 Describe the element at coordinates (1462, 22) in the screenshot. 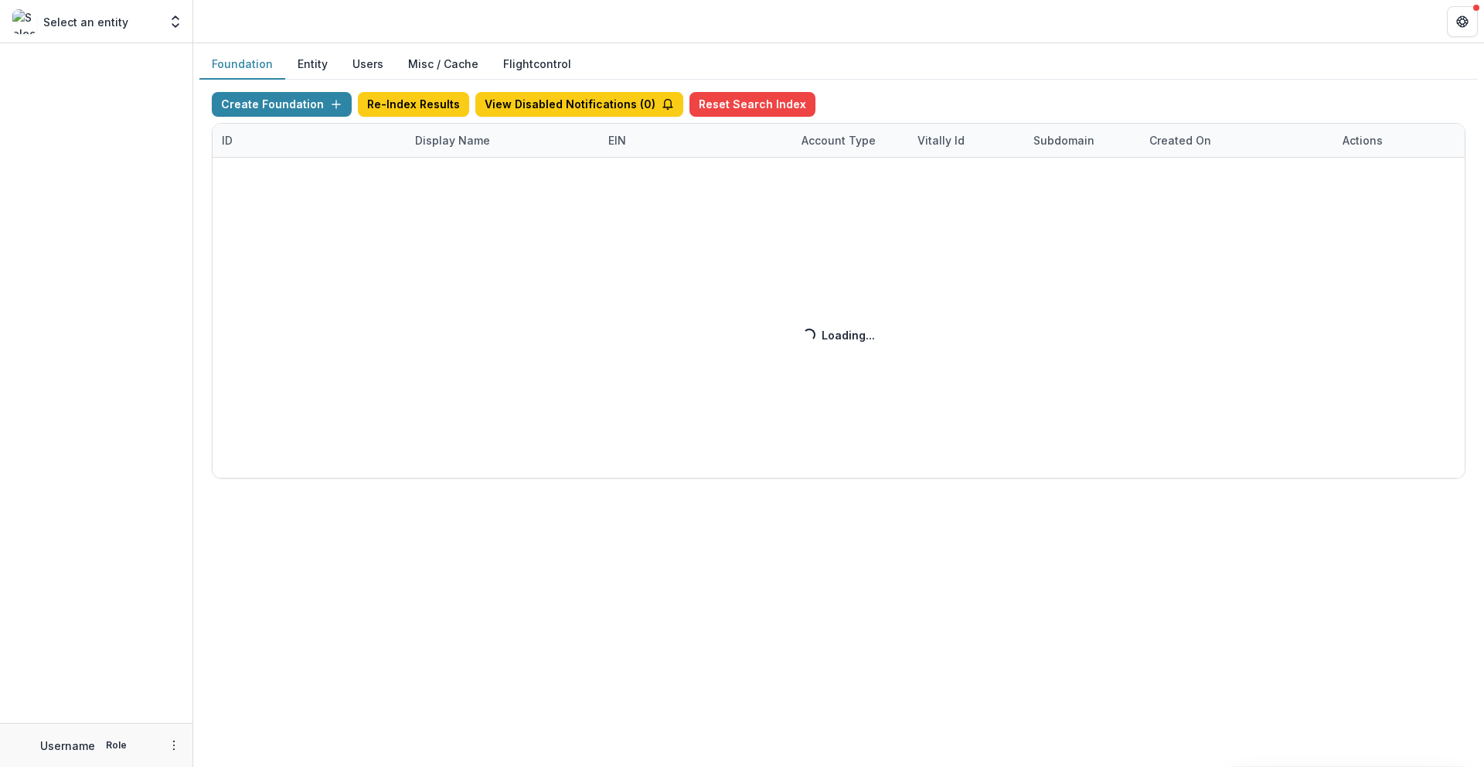

I see `button: Get Help` at that location.